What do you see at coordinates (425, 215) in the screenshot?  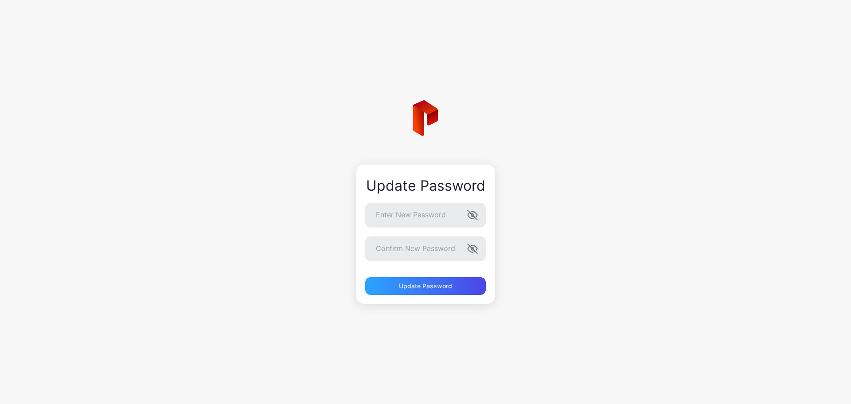 I see `input: Enter New Password` at bounding box center [425, 215].